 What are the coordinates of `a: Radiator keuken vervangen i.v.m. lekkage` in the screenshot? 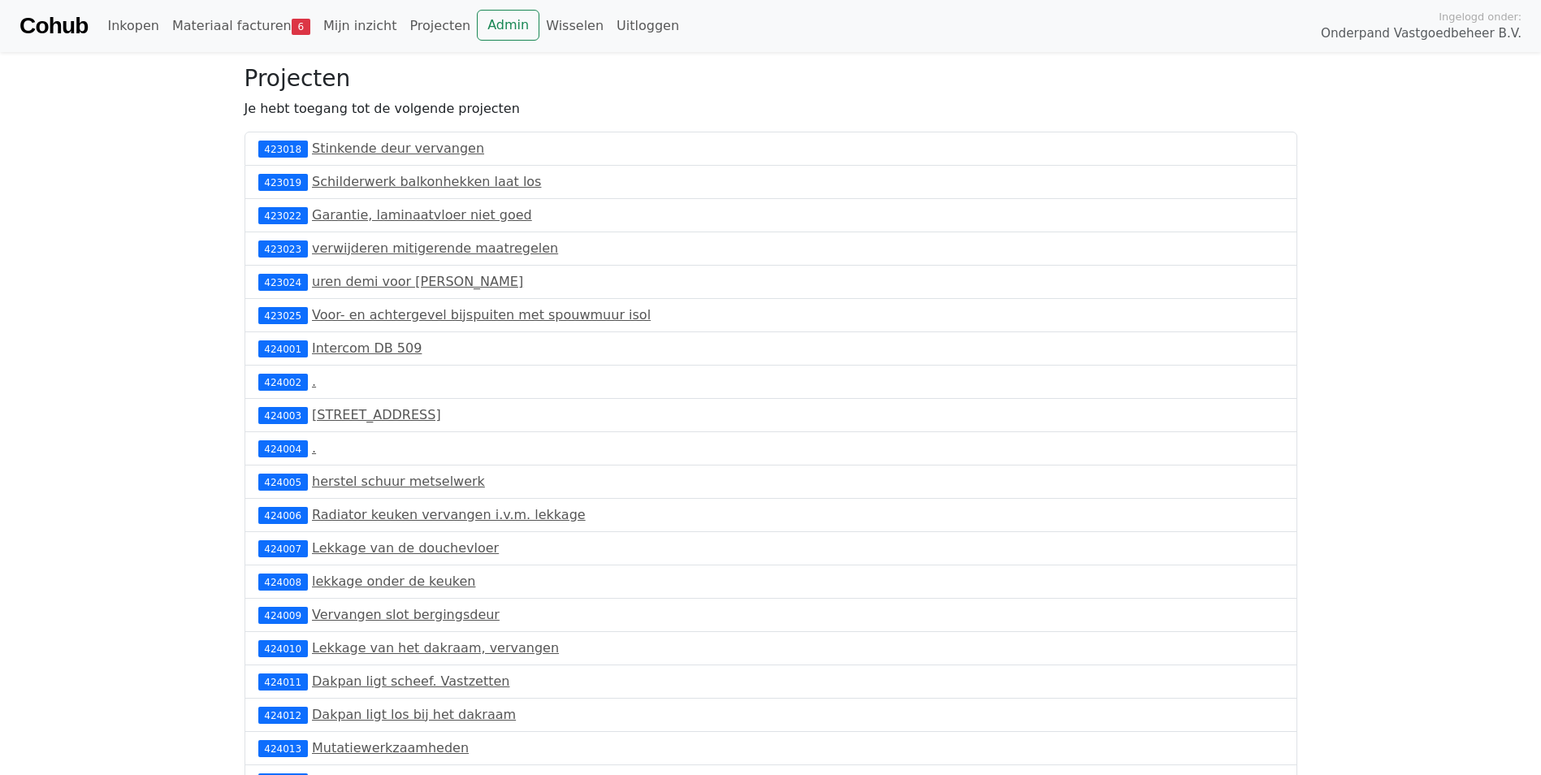 It's located at (448, 514).